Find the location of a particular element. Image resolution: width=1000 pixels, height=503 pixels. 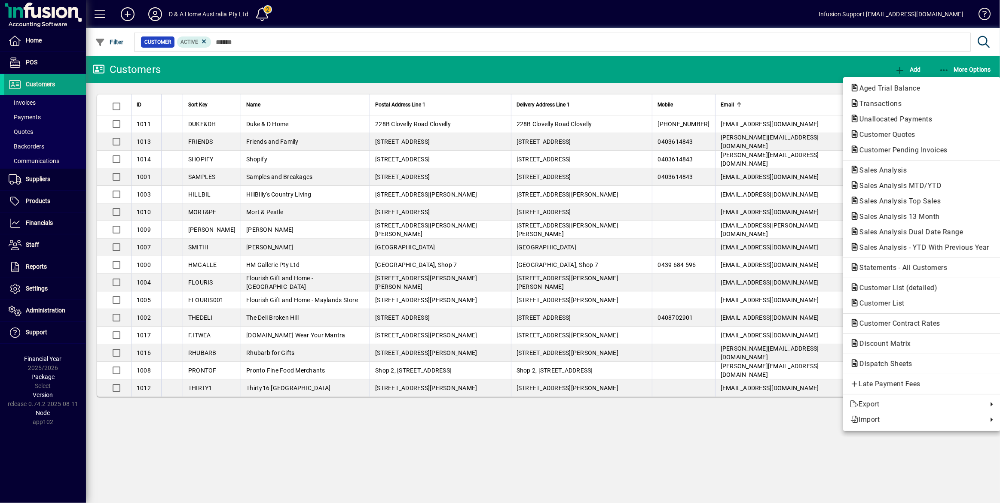

span: Sales Analysis is located at coordinates (880, 170).